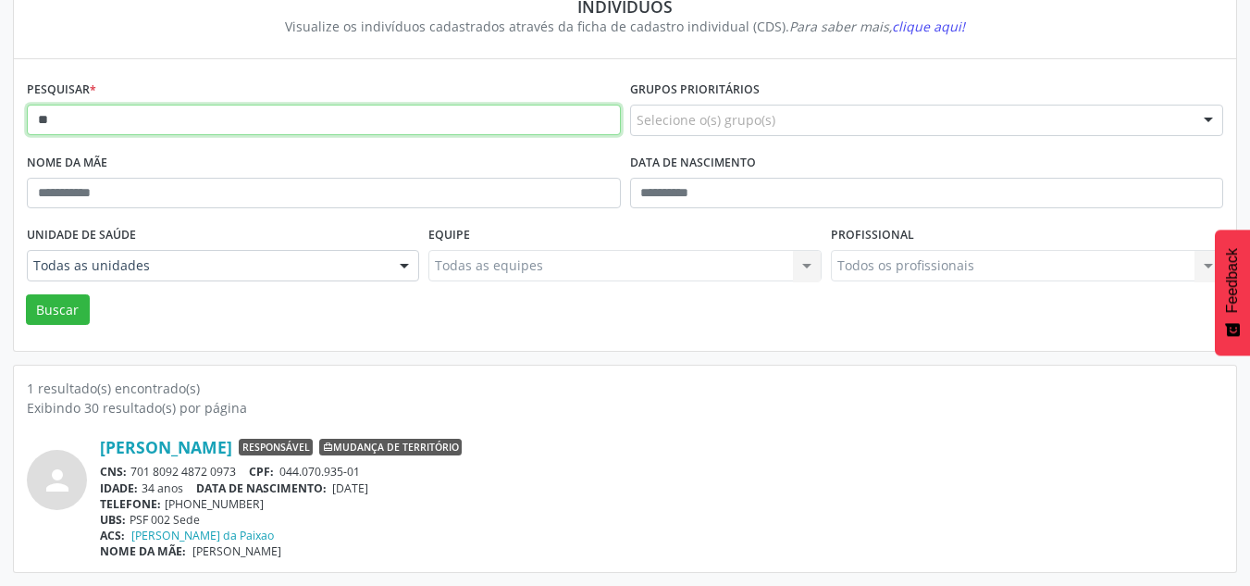 The width and height of the screenshot is (1250, 586). Describe the element at coordinates (57, 310) in the screenshot. I see `button: Buscar` at that location.